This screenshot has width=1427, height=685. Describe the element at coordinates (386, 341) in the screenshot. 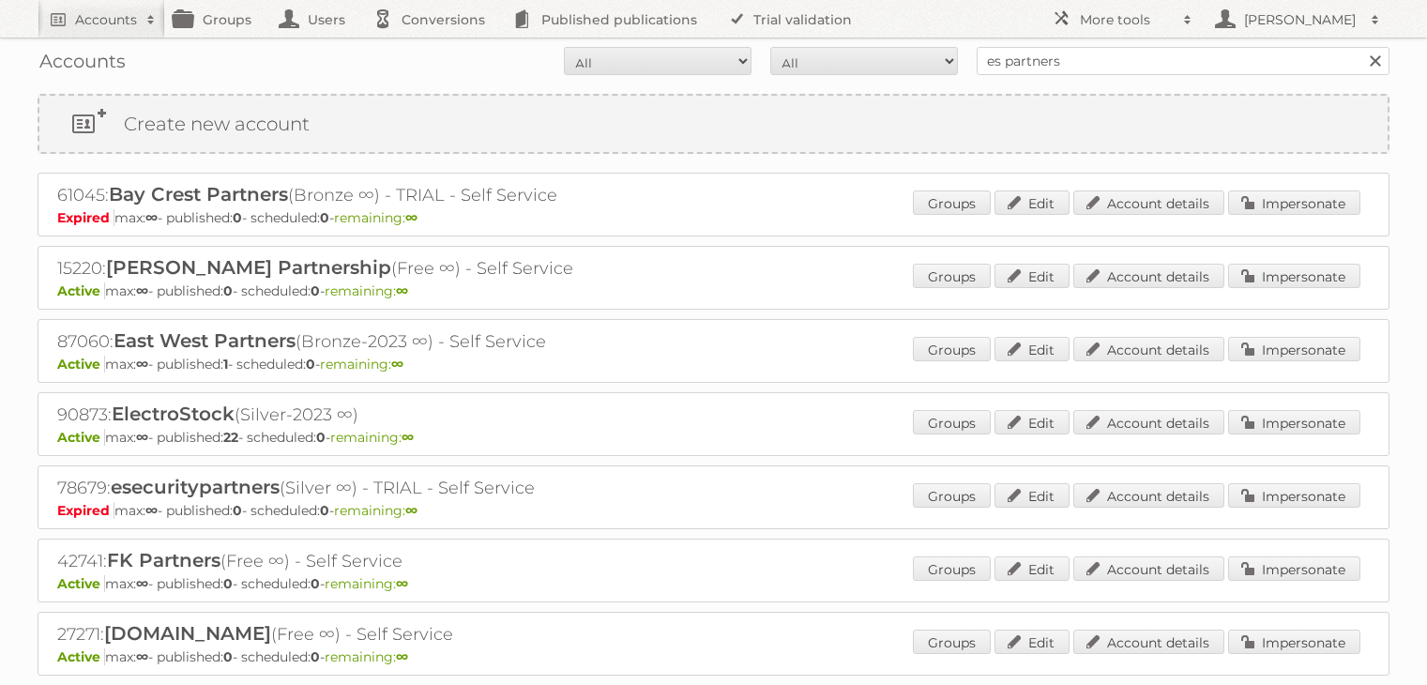

I see `h2: 87060: (Bronze-2023 ∞) - Self Service` at that location.